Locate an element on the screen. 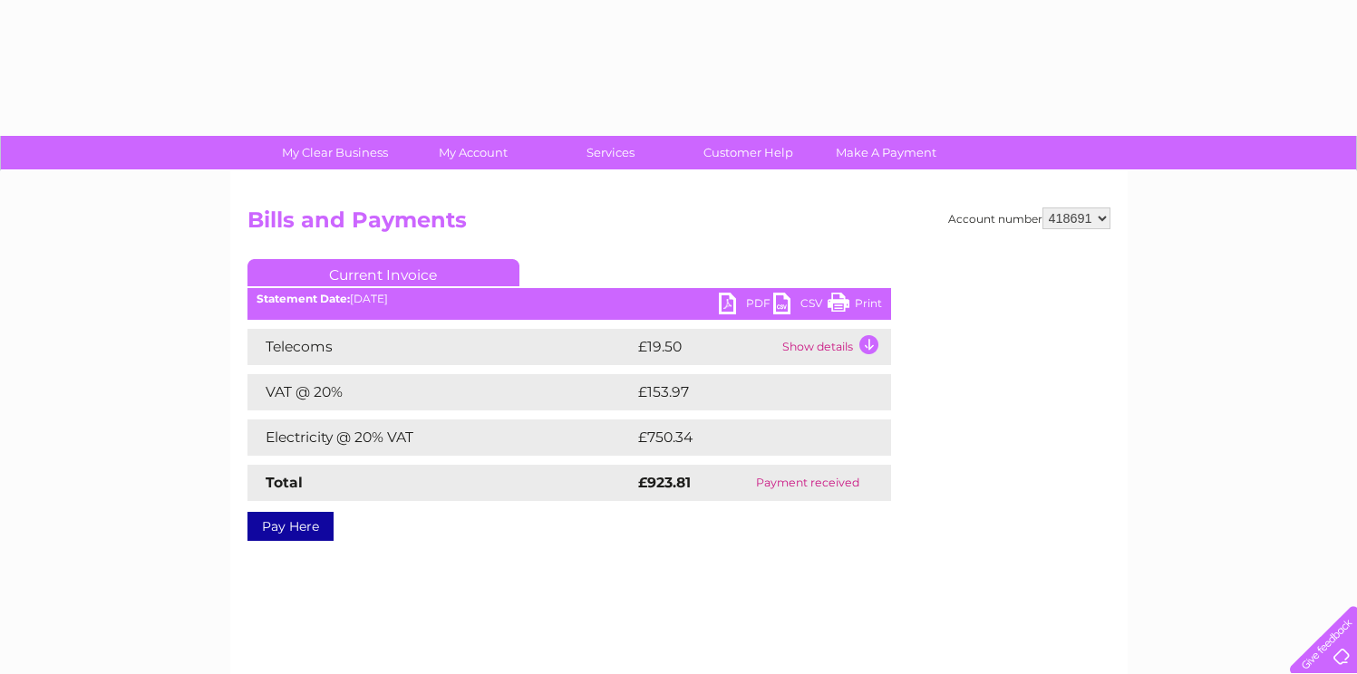  a: My Account is located at coordinates (472, 152).